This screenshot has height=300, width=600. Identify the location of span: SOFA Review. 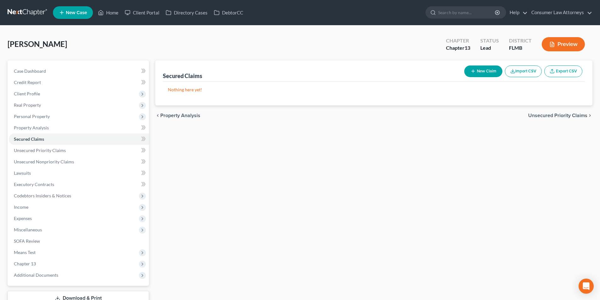
(27, 241).